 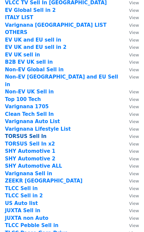 What do you see at coordinates (33, 166) in the screenshot?
I see `strong: SHY Automotive ALL` at bounding box center [33, 166].